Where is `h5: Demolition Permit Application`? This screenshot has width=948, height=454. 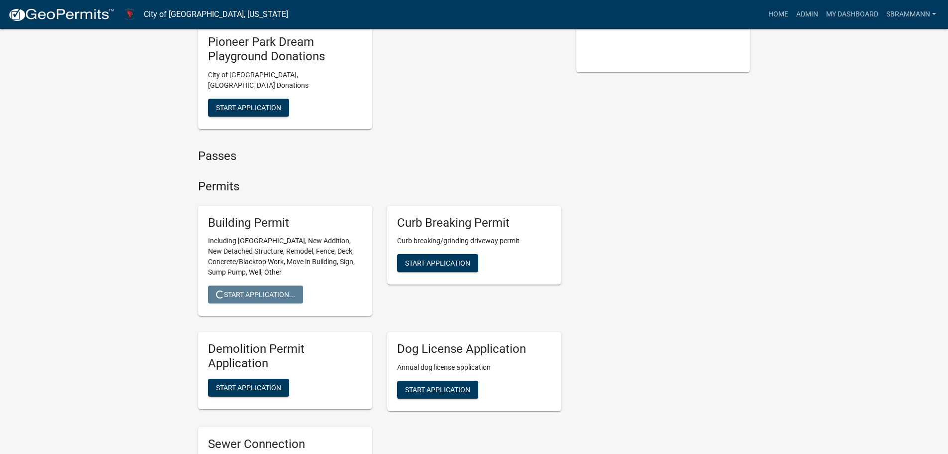
h5: Demolition Permit Application is located at coordinates (285, 356).